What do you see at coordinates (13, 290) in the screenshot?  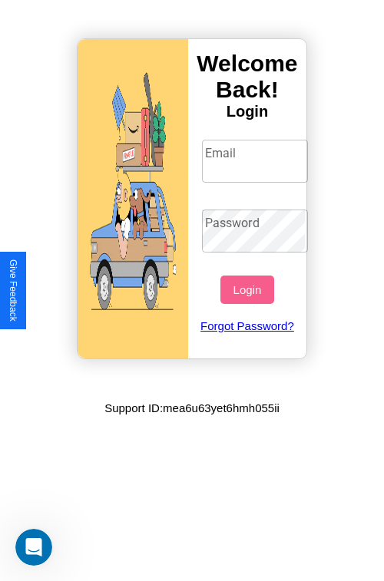 I see `div: Give Feedback` at bounding box center [13, 290].